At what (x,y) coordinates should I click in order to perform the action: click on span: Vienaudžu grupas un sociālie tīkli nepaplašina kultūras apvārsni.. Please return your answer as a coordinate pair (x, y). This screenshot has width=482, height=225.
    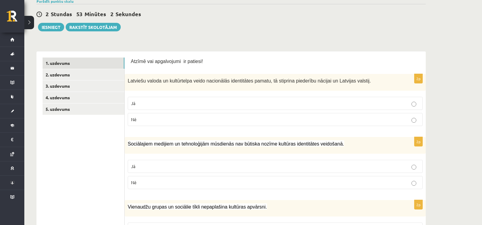
    Looking at the image, I should click on (197, 206).